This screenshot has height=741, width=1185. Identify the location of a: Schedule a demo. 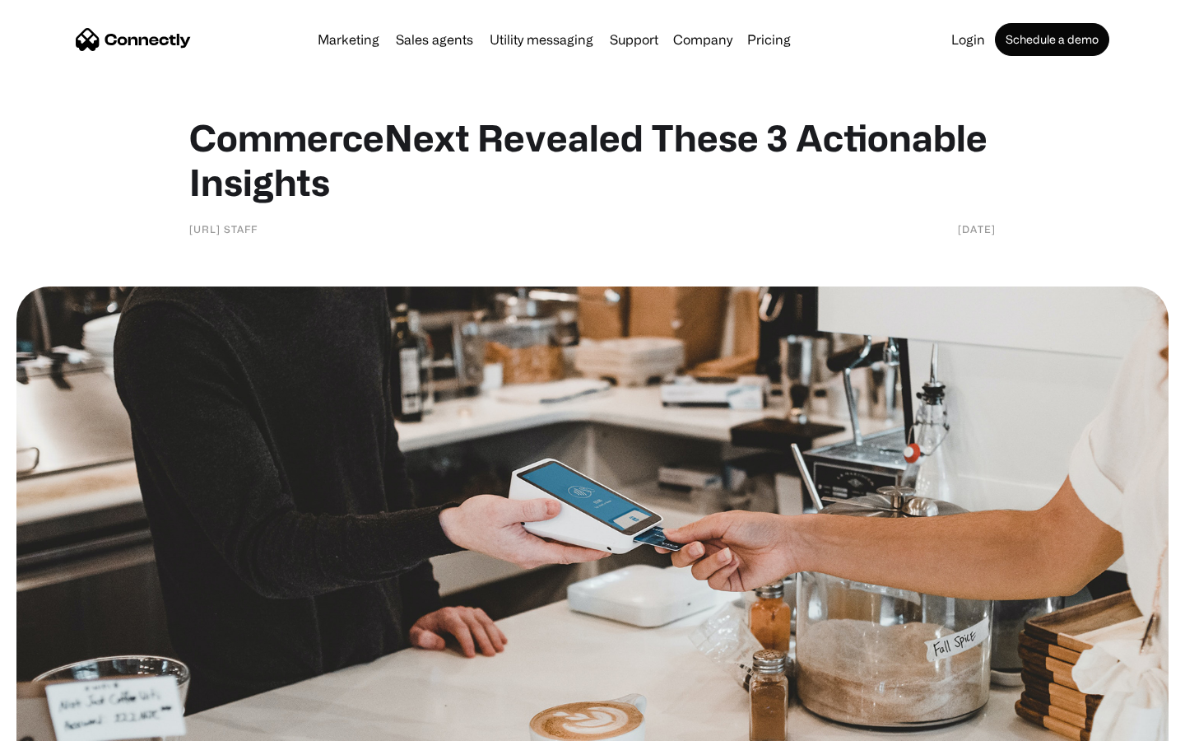
(1052, 40).